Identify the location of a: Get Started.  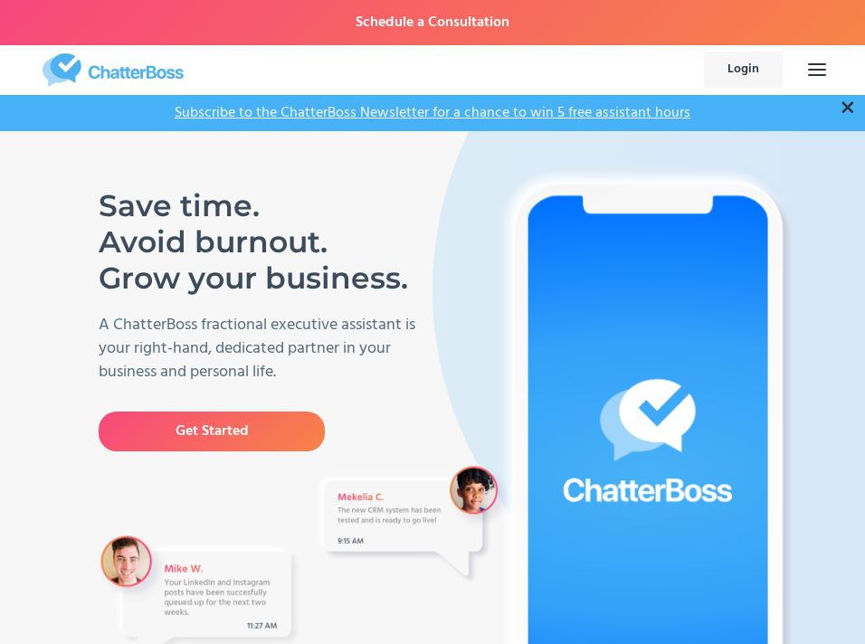
(212, 432).